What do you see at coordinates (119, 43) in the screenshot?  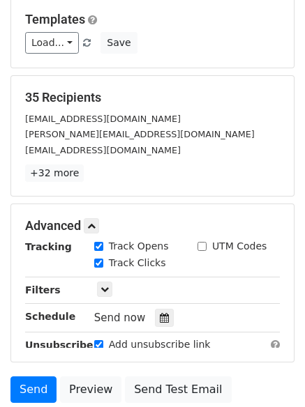 I see `button: Save` at bounding box center [119, 43].